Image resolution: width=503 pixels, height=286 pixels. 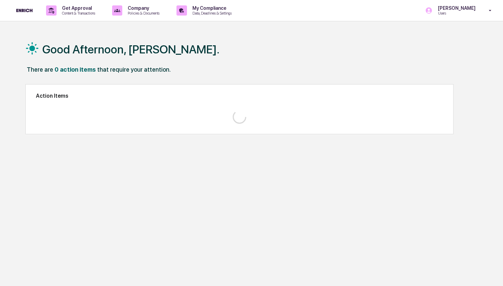 I want to click on p: Policies & Documents, so click(x=143, y=13).